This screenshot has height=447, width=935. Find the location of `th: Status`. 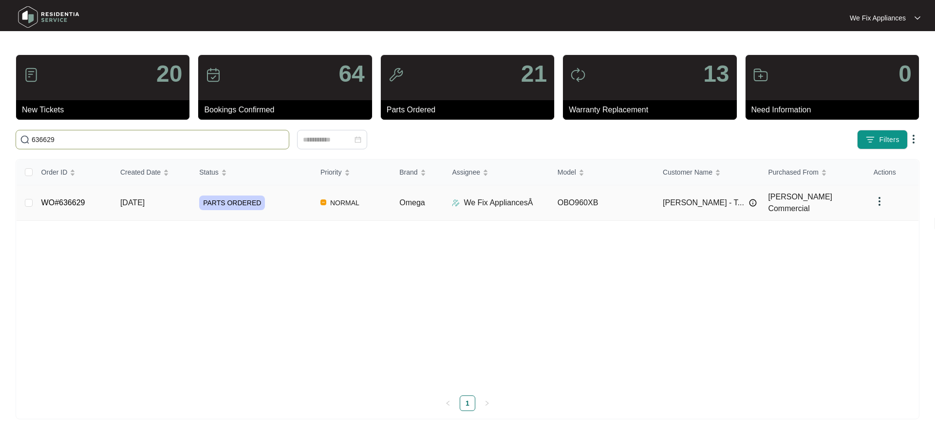

th: Status is located at coordinates (252, 172).